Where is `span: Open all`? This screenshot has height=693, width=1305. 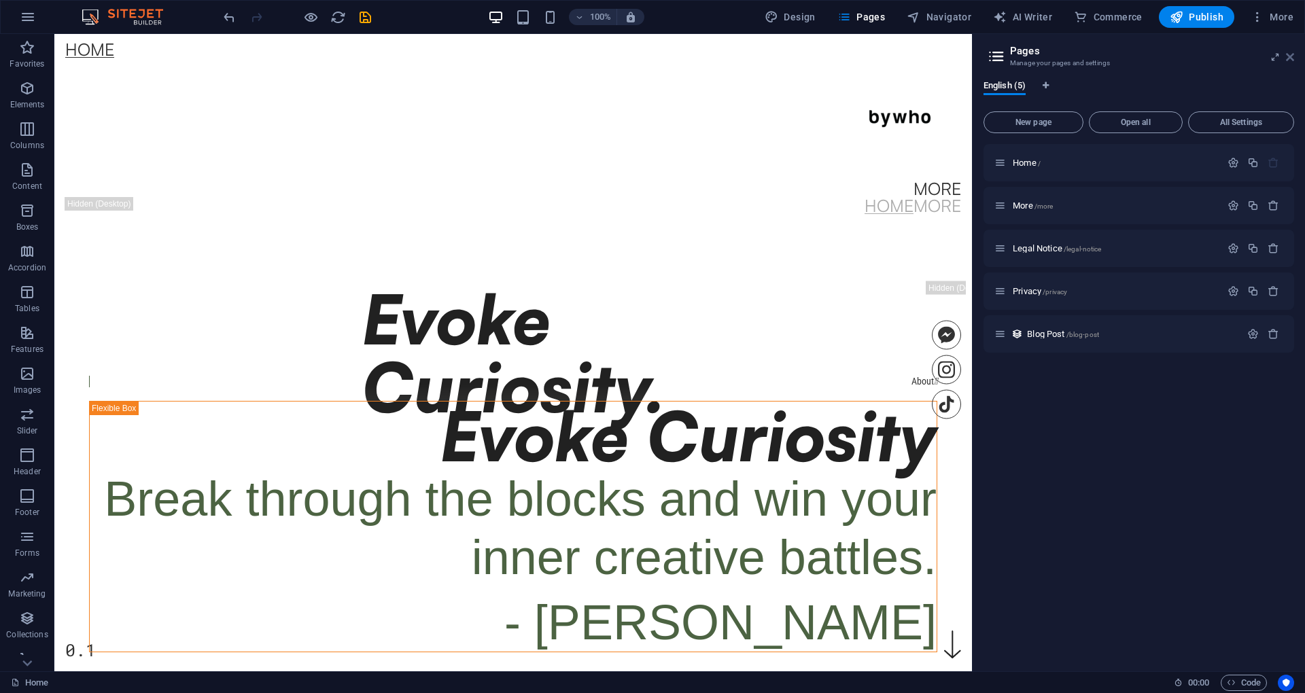
span: Open all is located at coordinates (1135, 122).